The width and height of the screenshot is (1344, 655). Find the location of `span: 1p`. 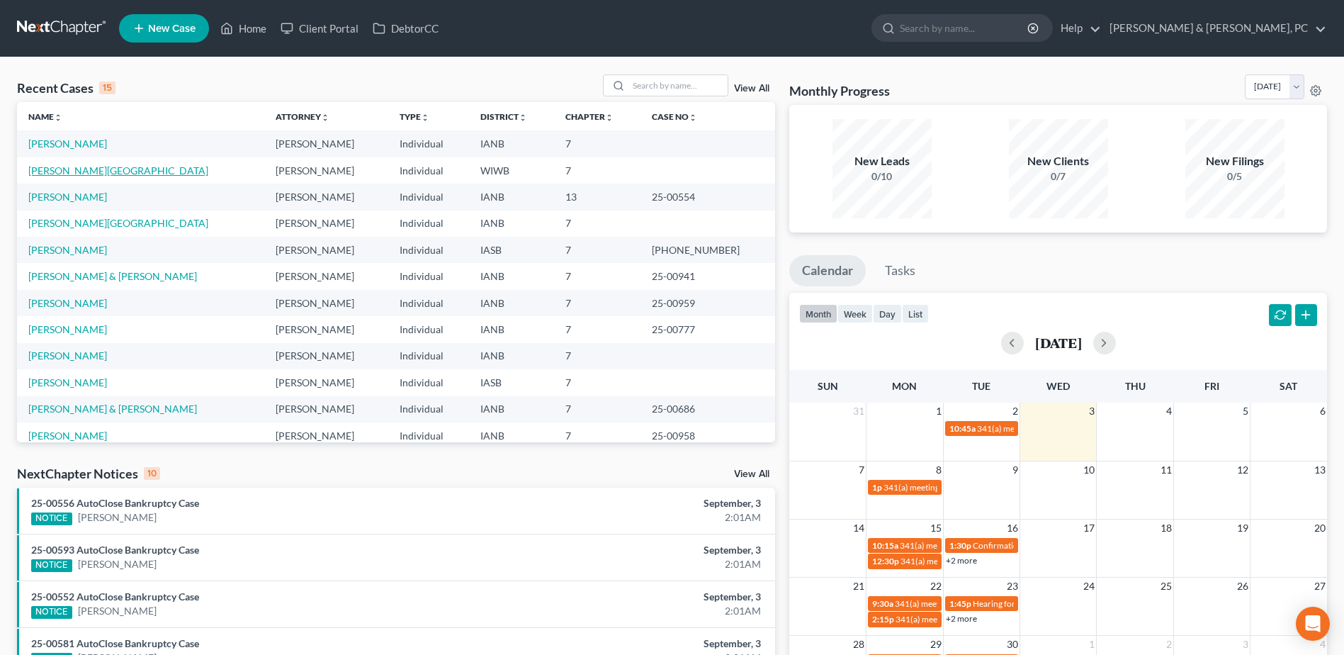

span: 1p is located at coordinates (877, 487).